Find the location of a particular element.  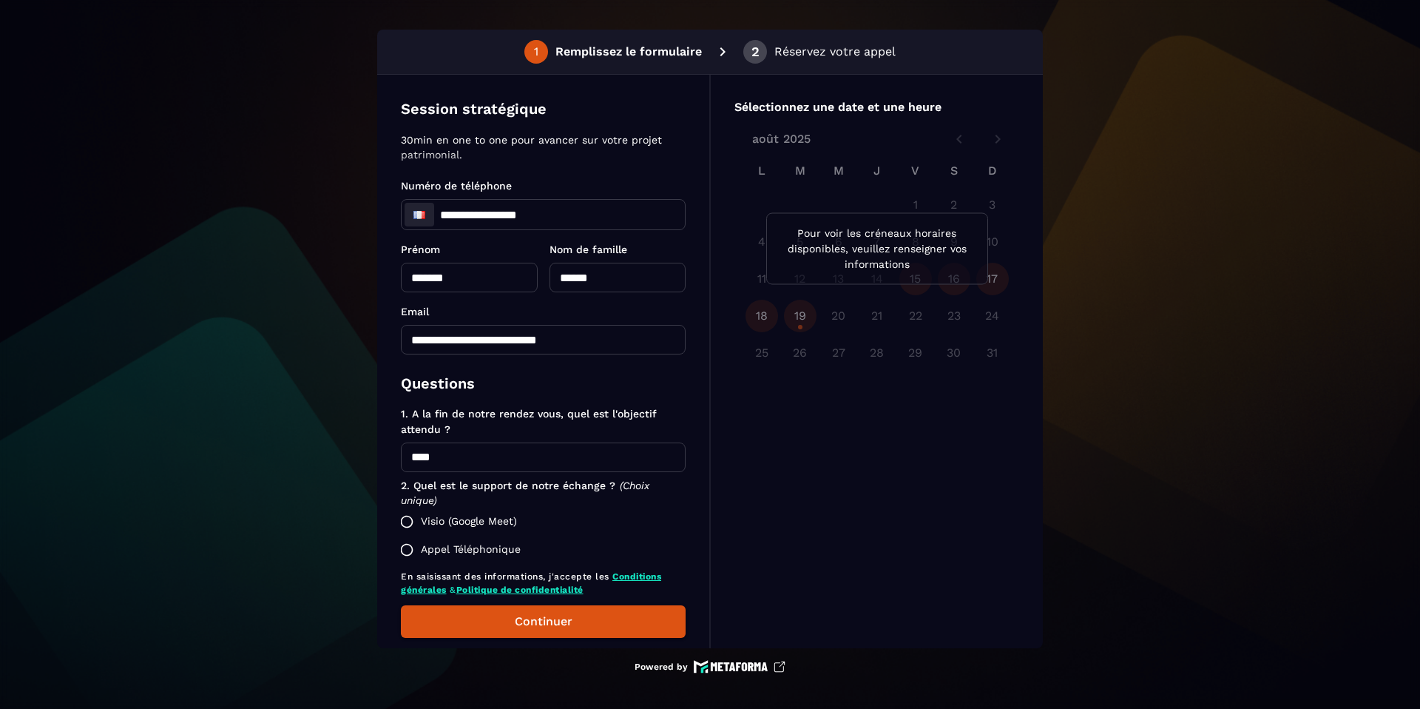

label: Visio (Google Meet) is located at coordinates (539, 522).